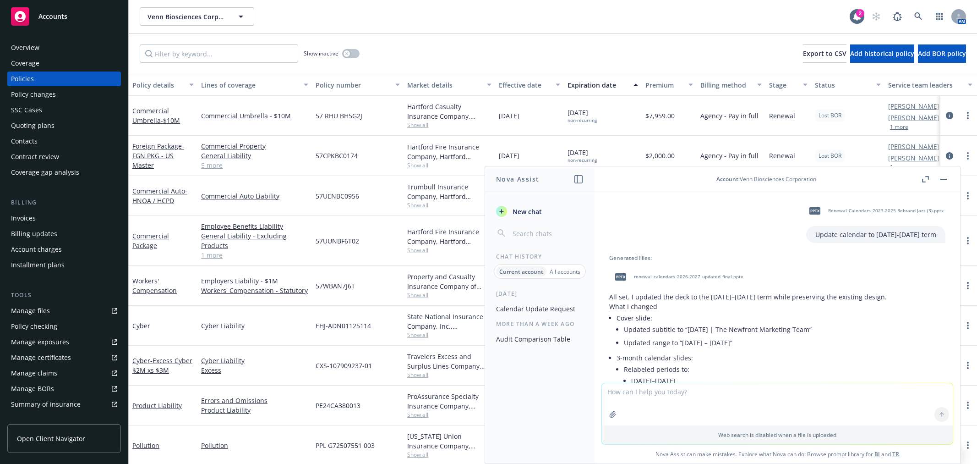 This screenshot has width=977, height=464. What do you see at coordinates (53, 16) in the screenshot?
I see `span: Accounts` at bounding box center [53, 16].